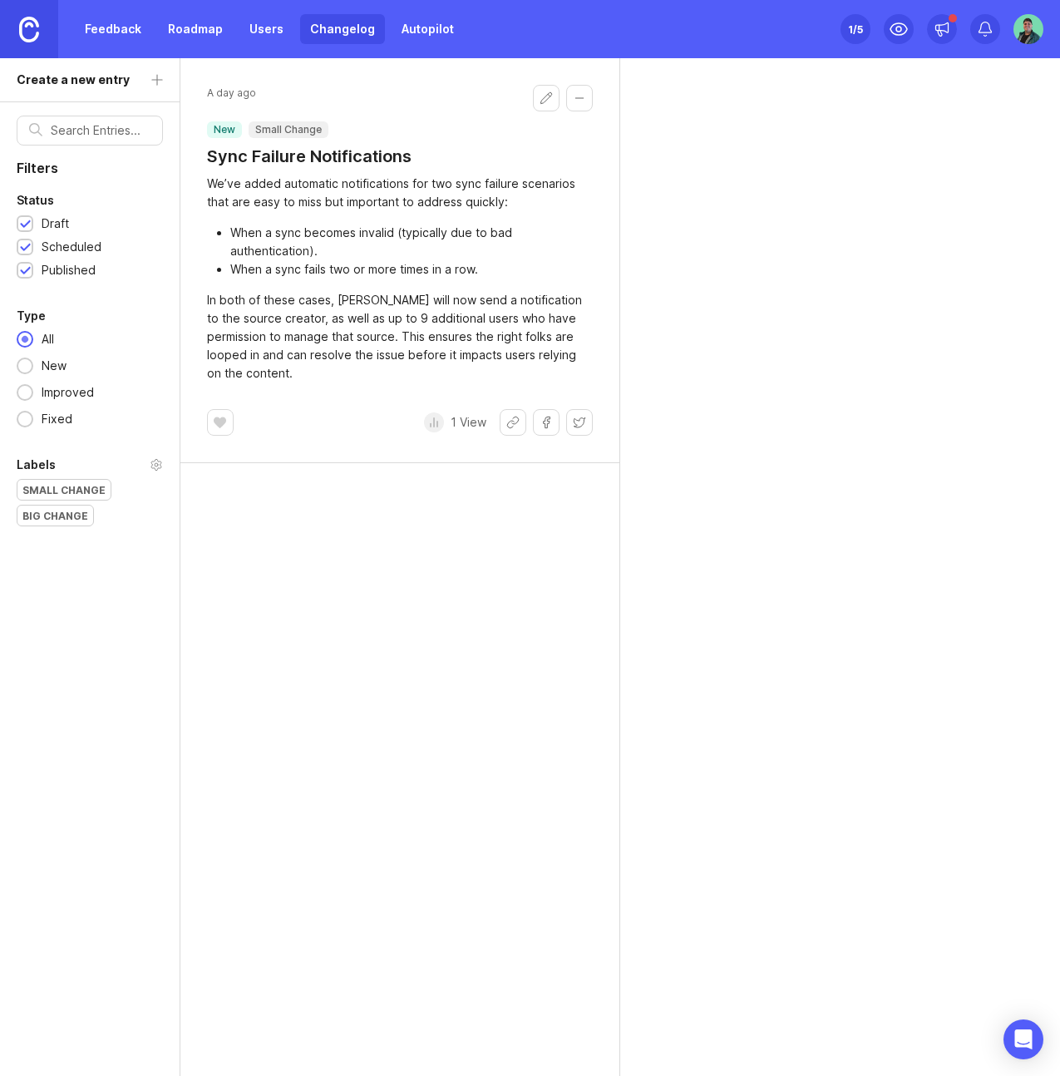 The image size is (1060, 1076). What do you see at coordinates (57, 419) in the screenshot?
I see `div: Fixed` at bounding box center [57, 419].